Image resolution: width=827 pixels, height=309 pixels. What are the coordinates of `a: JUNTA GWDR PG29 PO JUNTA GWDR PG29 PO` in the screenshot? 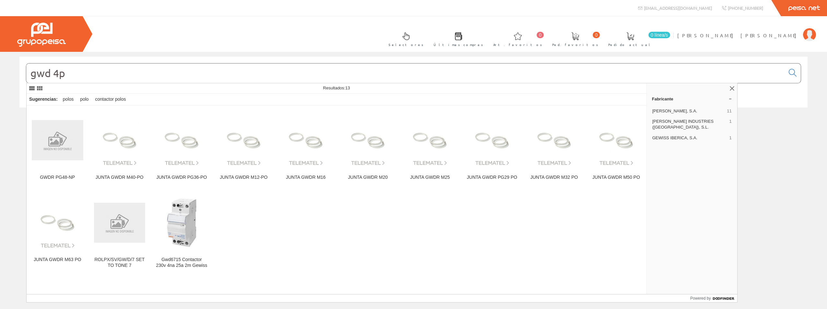 It's located at (492, 147).